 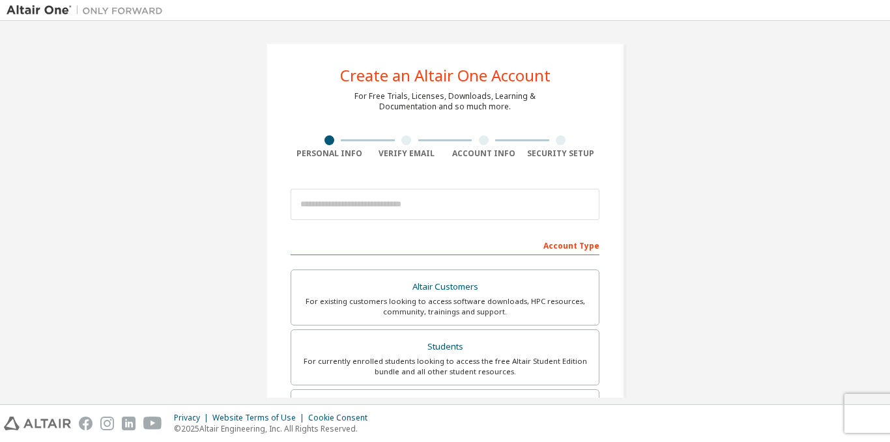 I want to click on div: For currently enrolled students looking to access the free Altair Student Edition bundle and all ..., so click(x=445, y=367).